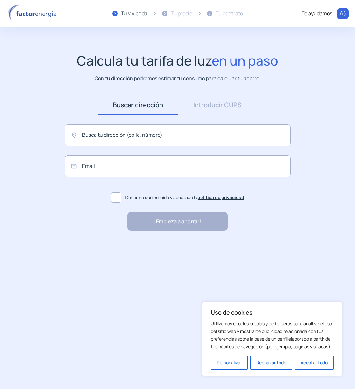 The height and width of the screenshot is (389, 355). Describe the element at coordinates (272, 339) in the screenshot. I see `div: Uso de cookies` at that location.